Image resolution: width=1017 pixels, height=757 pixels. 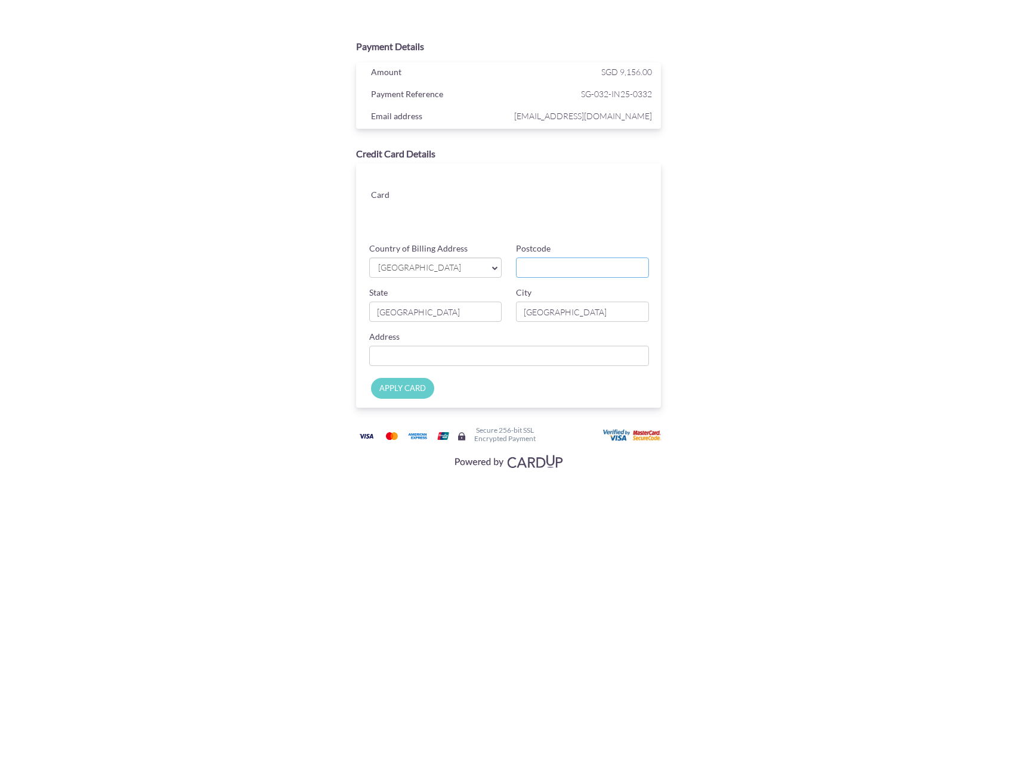 I want to click on div: Amount, so click(x=436, y=73).